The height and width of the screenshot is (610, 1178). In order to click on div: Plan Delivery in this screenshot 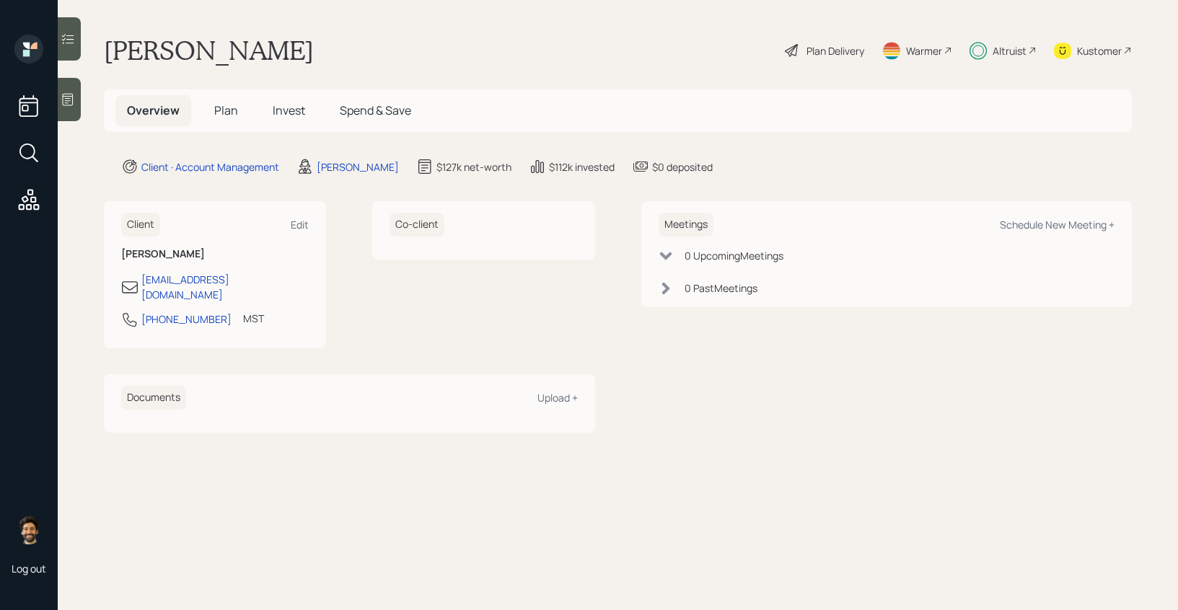, I will do `click(835, 51)`.